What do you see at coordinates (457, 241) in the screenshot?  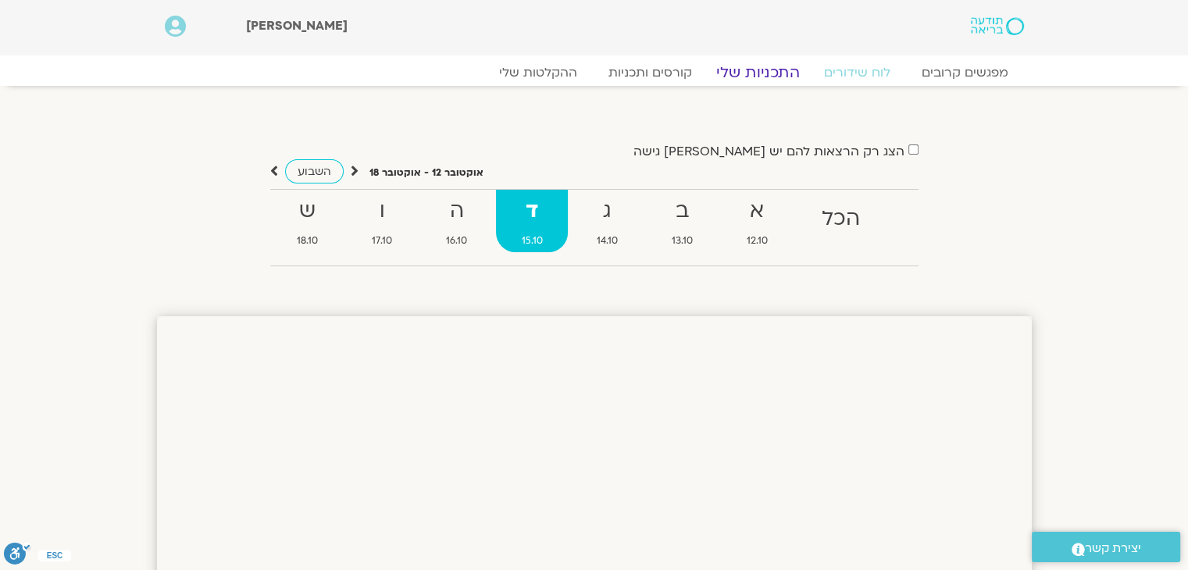 I see `span: 16.10` at bounding box center [457, 241].